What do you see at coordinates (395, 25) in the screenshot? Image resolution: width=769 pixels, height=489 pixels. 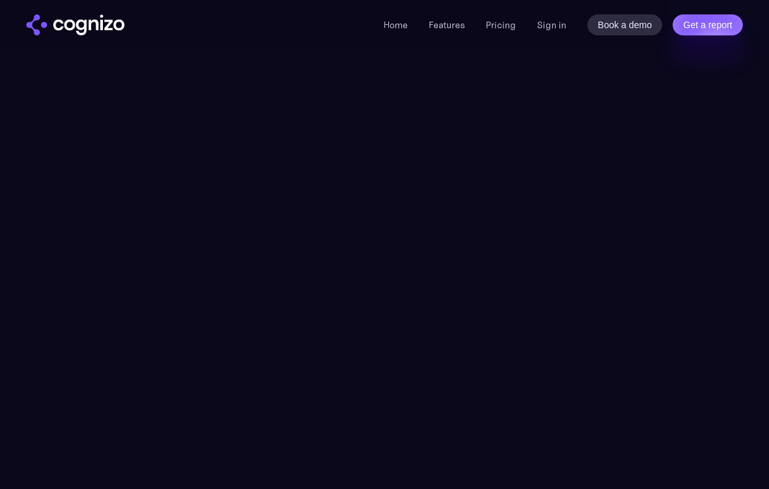 I see `a: Home` at bounding box center [395, 25].